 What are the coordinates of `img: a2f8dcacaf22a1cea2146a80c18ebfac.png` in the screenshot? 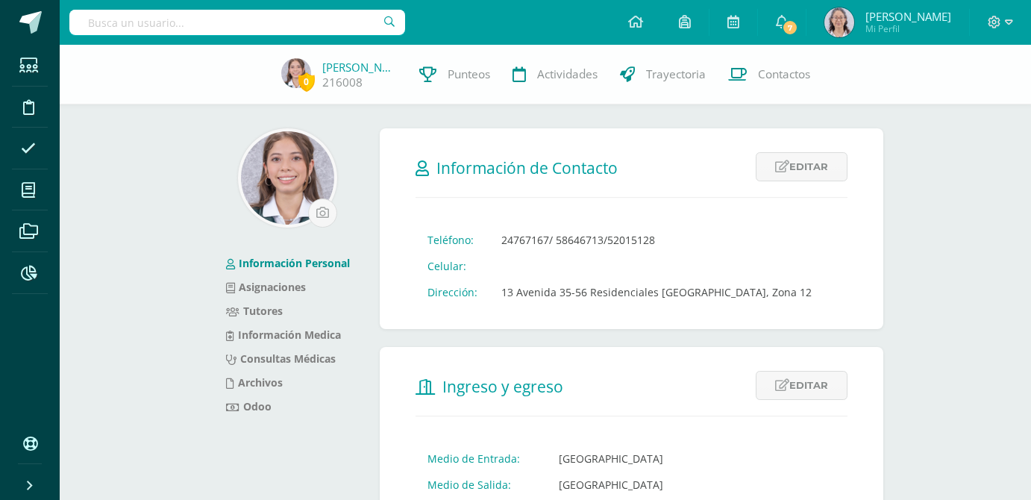 It's located at (296, 73).